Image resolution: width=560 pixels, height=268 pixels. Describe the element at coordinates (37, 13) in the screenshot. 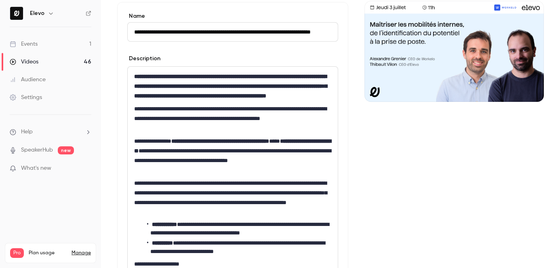

I see `h6: Elevo` at that location.